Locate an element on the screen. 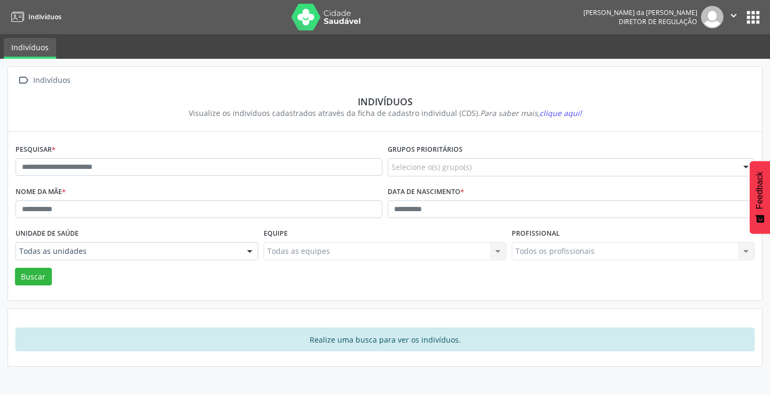  button: Feedback - Mostrar pesquisa is located at coordinates (760, 197).